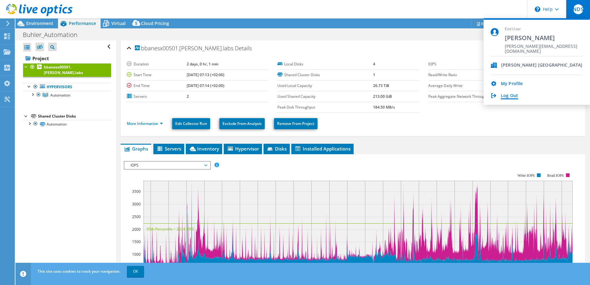  What do you see at coordinates (136, 229) in the screenshot?
I see `text: 2000` at bounding box center [136, 229].